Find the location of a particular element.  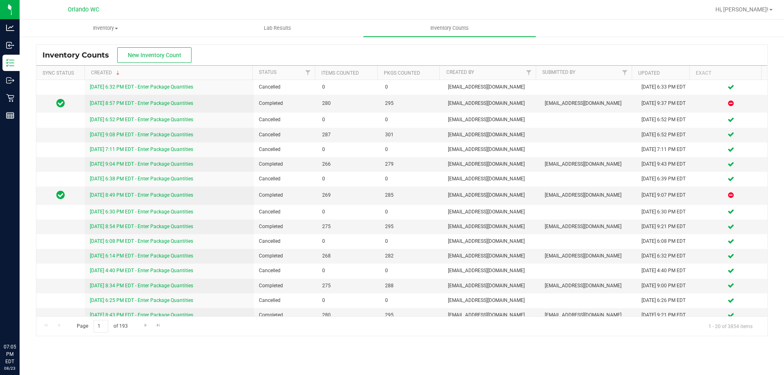

span: 280 is located at coordinates (349, 103).